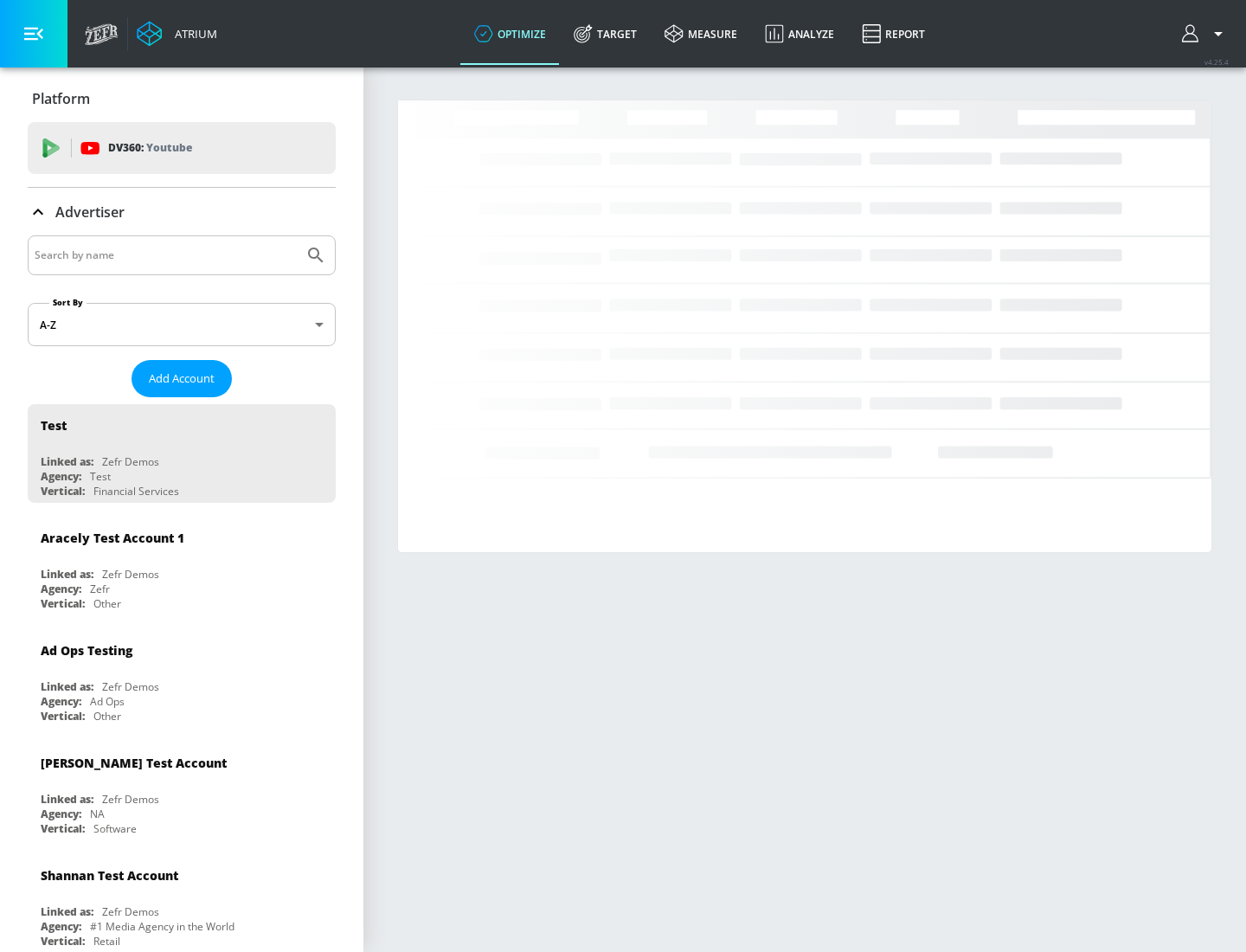  Describe the element at coordinates (800, 34) in the screenshot. I see `a: Analyze` at that location.